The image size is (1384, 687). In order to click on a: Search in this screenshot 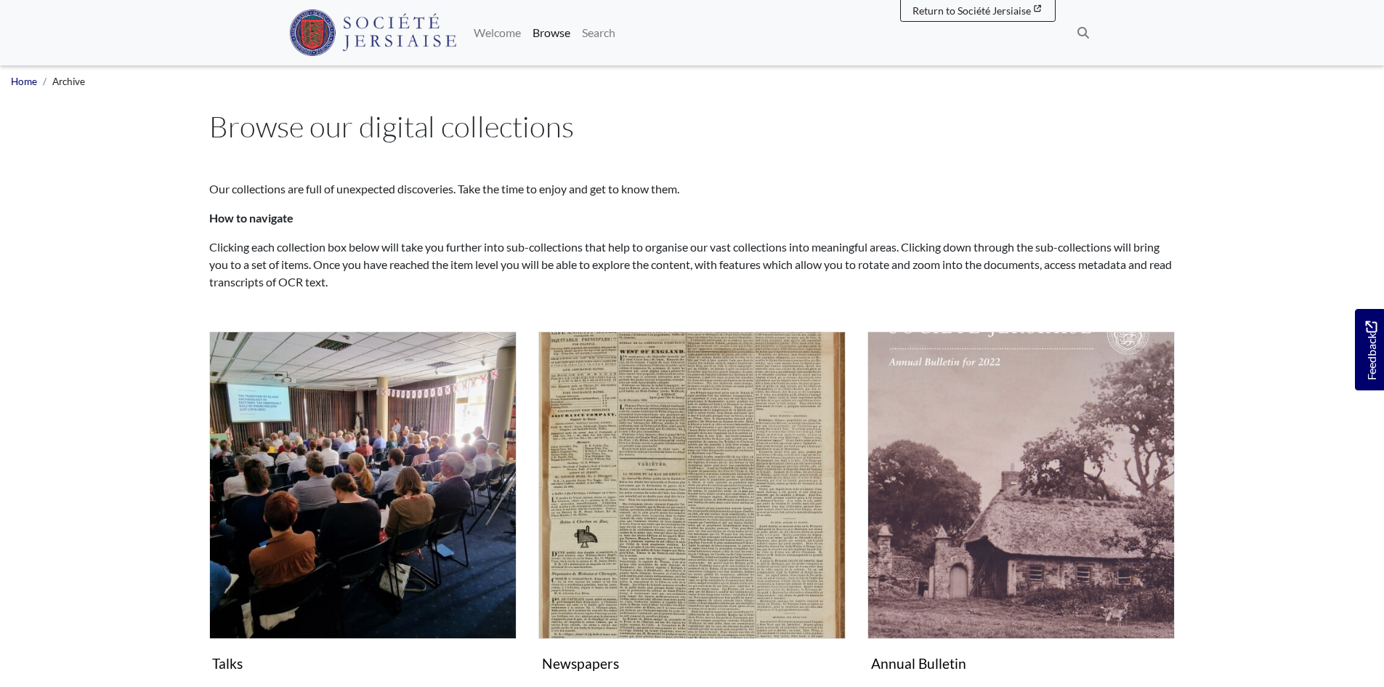, I will do `click(599, 33)`.